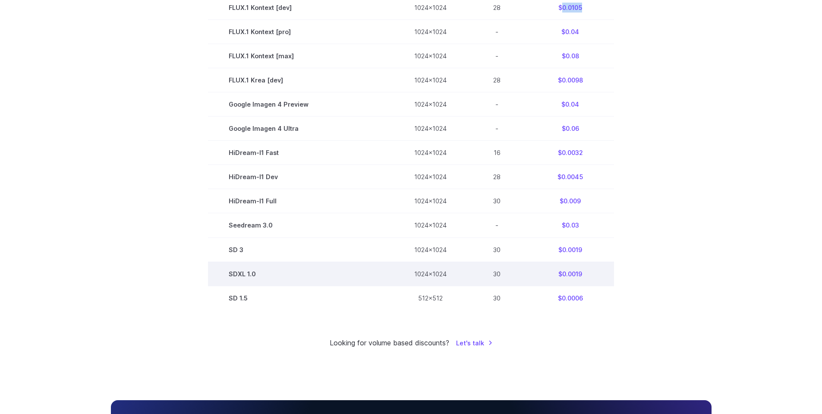 The width and height of the screenshot is (822, 414). I want to click on td: SDXL 1.0, so click(301, 274).